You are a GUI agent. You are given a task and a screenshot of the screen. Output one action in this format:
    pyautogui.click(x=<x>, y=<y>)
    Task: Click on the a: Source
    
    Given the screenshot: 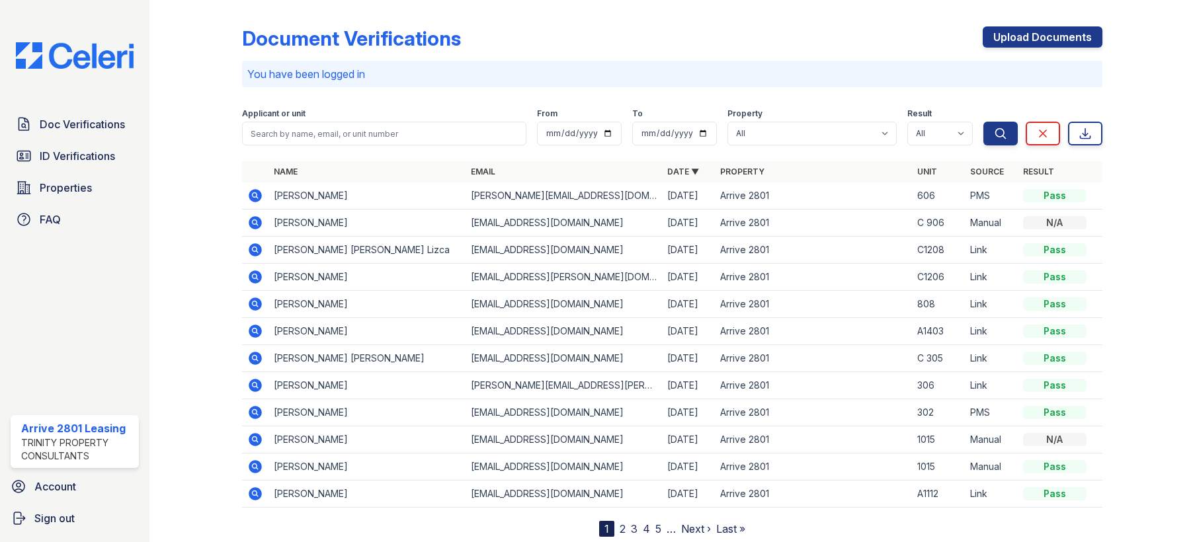 What is the action you would take?
    pyautogui.click(x=987, y=171)
    